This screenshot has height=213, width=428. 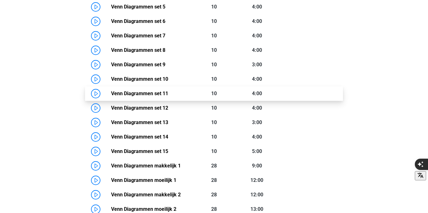 What do you see at coordinates (140, 108) in the screenshot?
I see `a: Venn Diagrammen set 12` at bounding box center [140, 108].